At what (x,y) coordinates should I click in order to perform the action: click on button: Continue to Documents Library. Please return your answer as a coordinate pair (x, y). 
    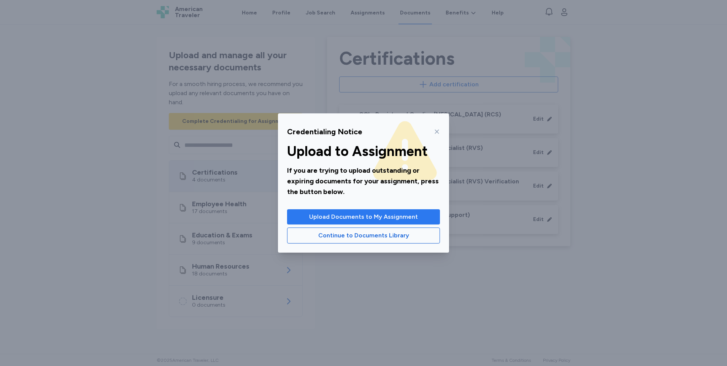
    Looking at the image, I should click on (363, 235).